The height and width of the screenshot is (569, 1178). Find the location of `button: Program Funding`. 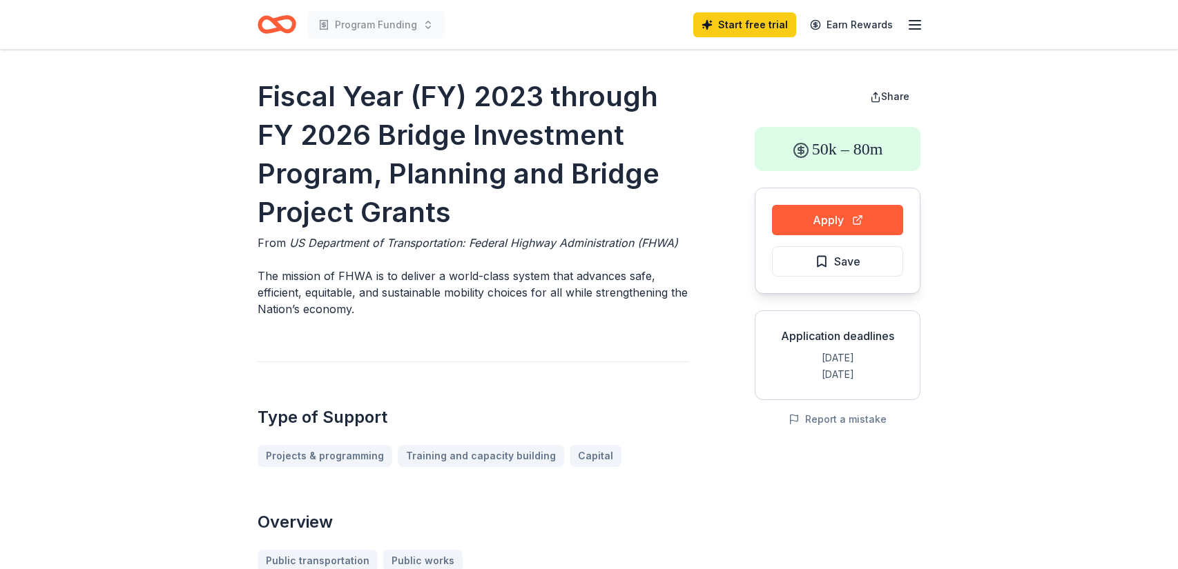

button: Program Funding is located at coordinates (375, 25).